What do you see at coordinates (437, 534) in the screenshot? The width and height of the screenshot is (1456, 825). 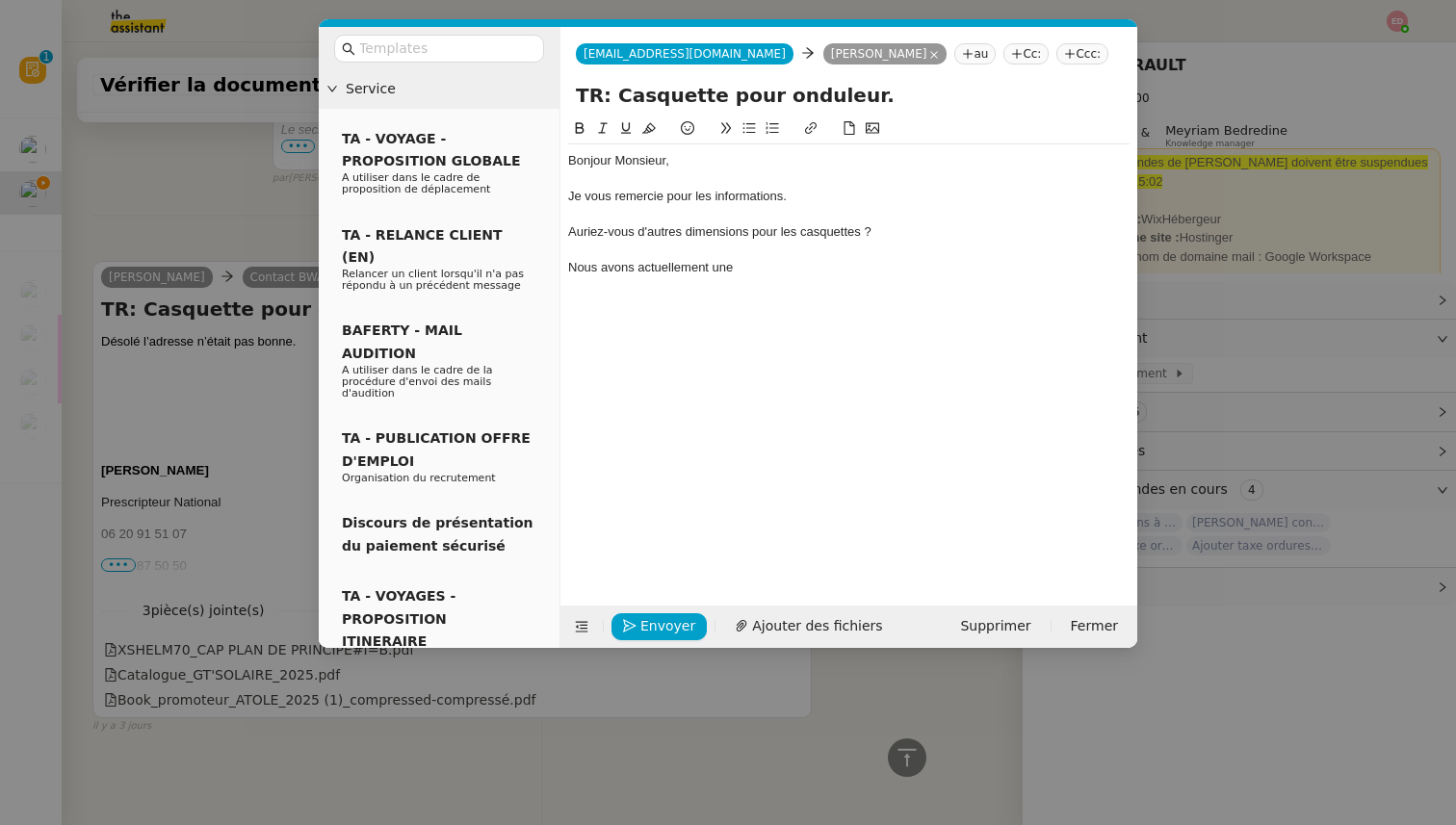 I see `span: Discours de présentation du paiement sécurisé` at bounding box center [437, 534].